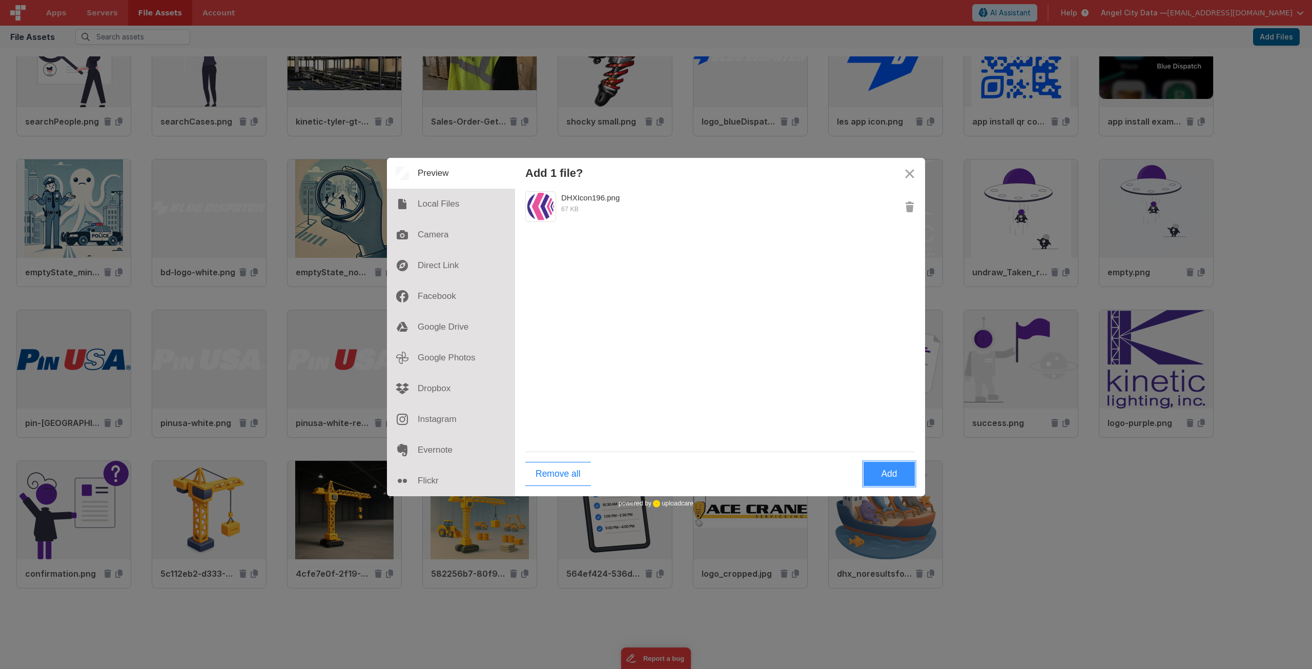 The image size is (1312, 669). I want to click on div: DHXIcon196.png, so click(651, 197).